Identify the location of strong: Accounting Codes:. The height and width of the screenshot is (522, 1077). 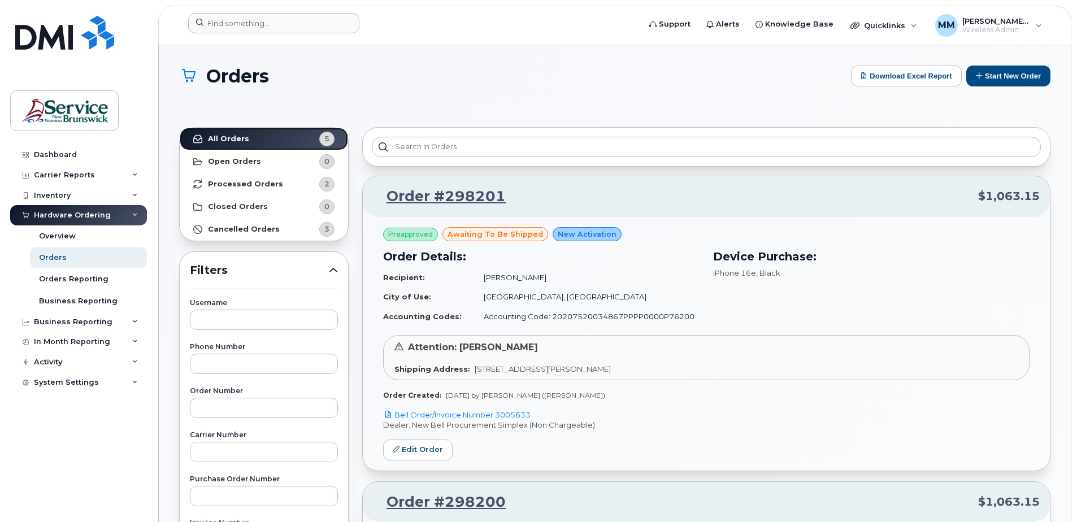
(422, 316).